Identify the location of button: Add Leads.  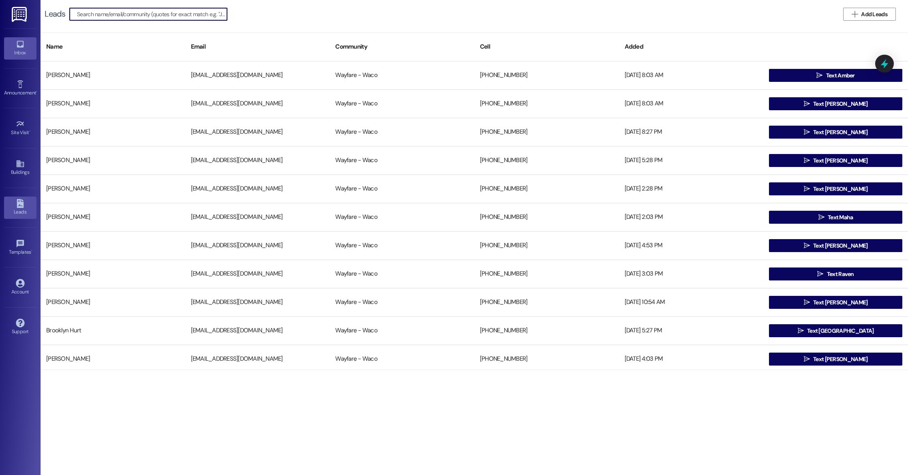
(870, 14).